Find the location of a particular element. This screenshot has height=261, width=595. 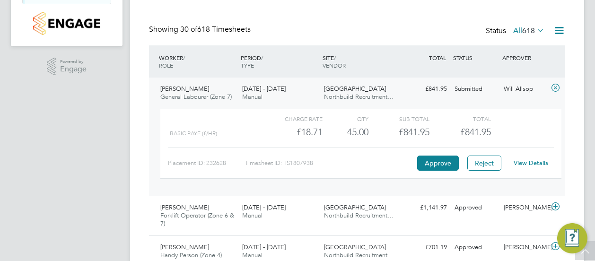

span: BASIC PAYE (£/HR) is located at coordinates (193, 133).